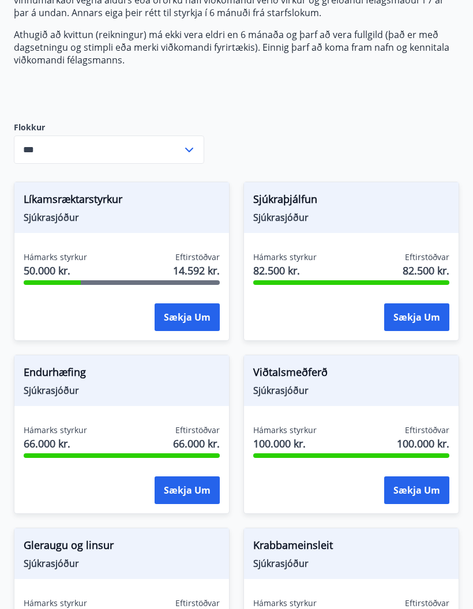  I want to click on span: Viðtalsmeðferð, so click(351, 374).